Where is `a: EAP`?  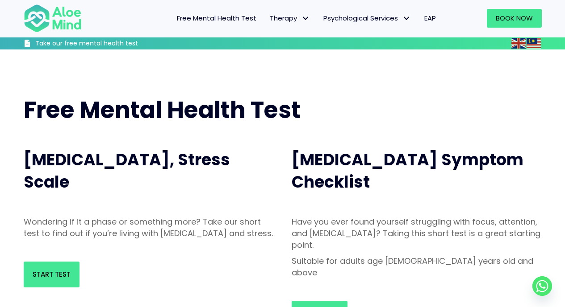
a: EAP is located at coordinates (430, 18).